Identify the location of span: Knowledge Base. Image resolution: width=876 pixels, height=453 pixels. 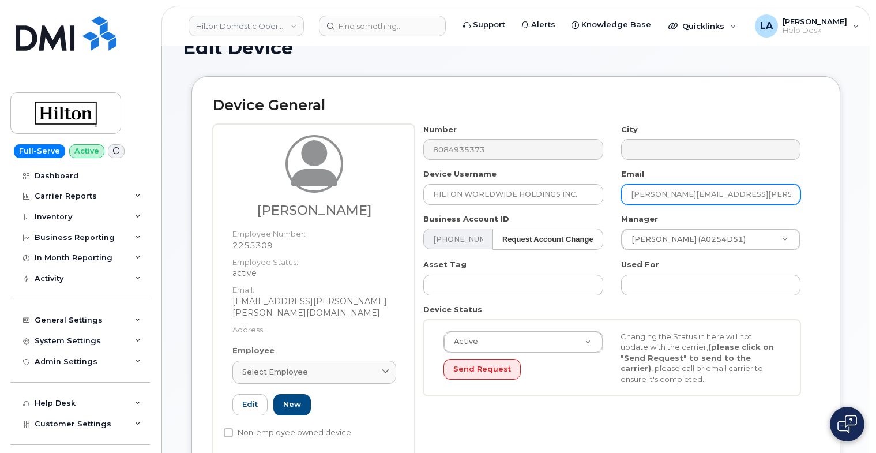
(616, 25).